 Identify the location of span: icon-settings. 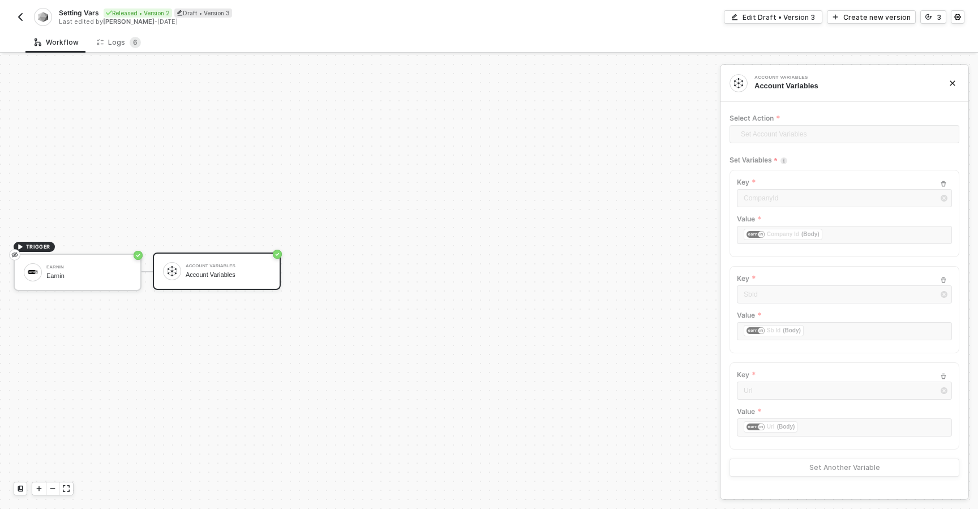
(958, 17).